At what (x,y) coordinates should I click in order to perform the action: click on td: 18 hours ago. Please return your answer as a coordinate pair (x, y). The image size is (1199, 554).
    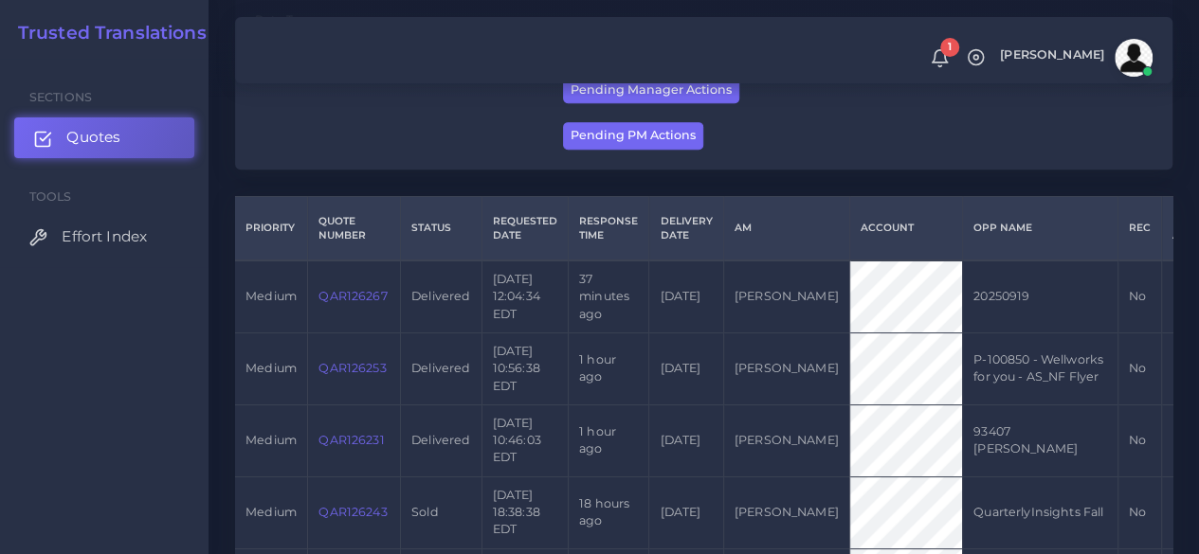
    Looking at the image, I should click on (607, 513).